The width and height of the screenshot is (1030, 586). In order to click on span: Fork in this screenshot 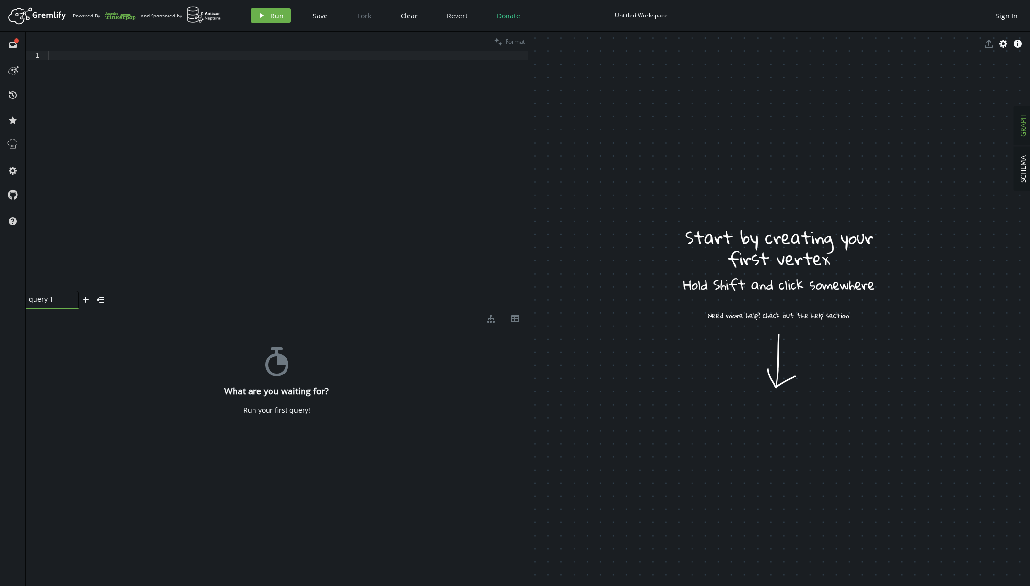, I will do `click(364, 16)`.